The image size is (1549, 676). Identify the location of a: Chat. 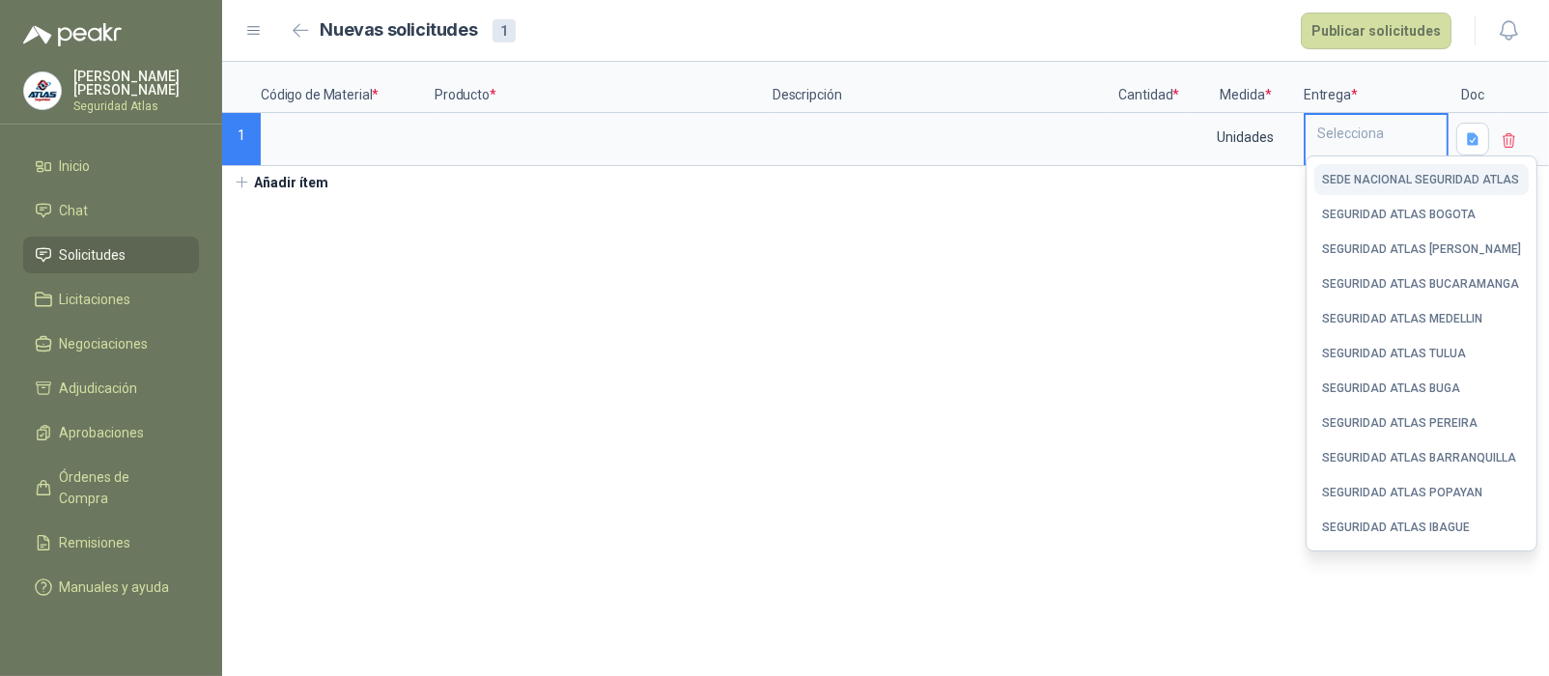
(111, 211).